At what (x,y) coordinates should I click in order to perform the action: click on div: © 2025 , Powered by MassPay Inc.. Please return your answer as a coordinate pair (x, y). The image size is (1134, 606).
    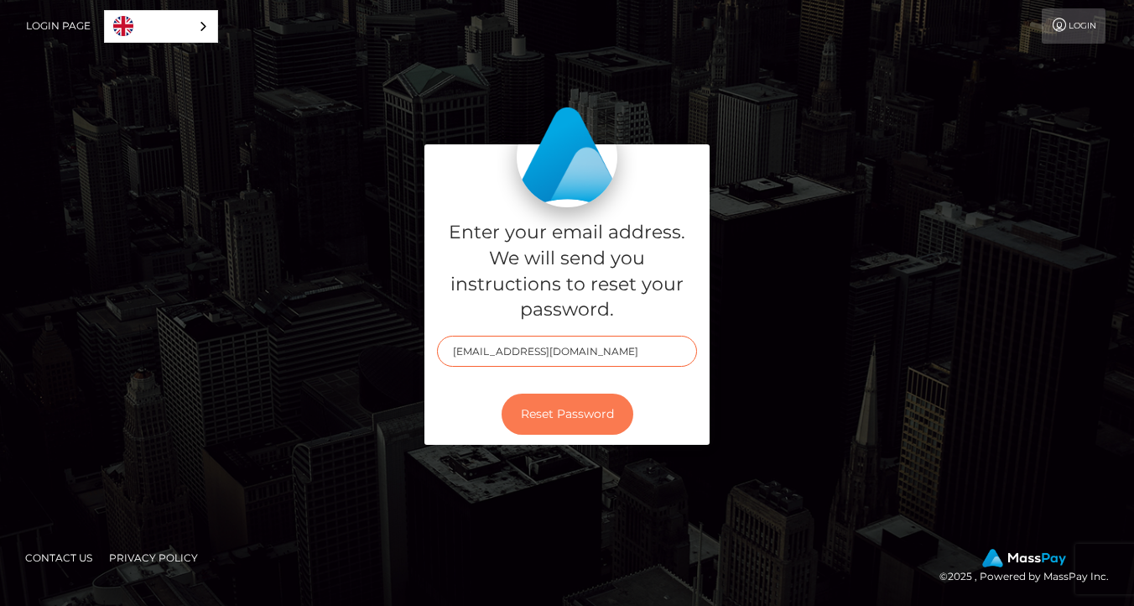
    Looking at the image, I should click on (1030, 567).